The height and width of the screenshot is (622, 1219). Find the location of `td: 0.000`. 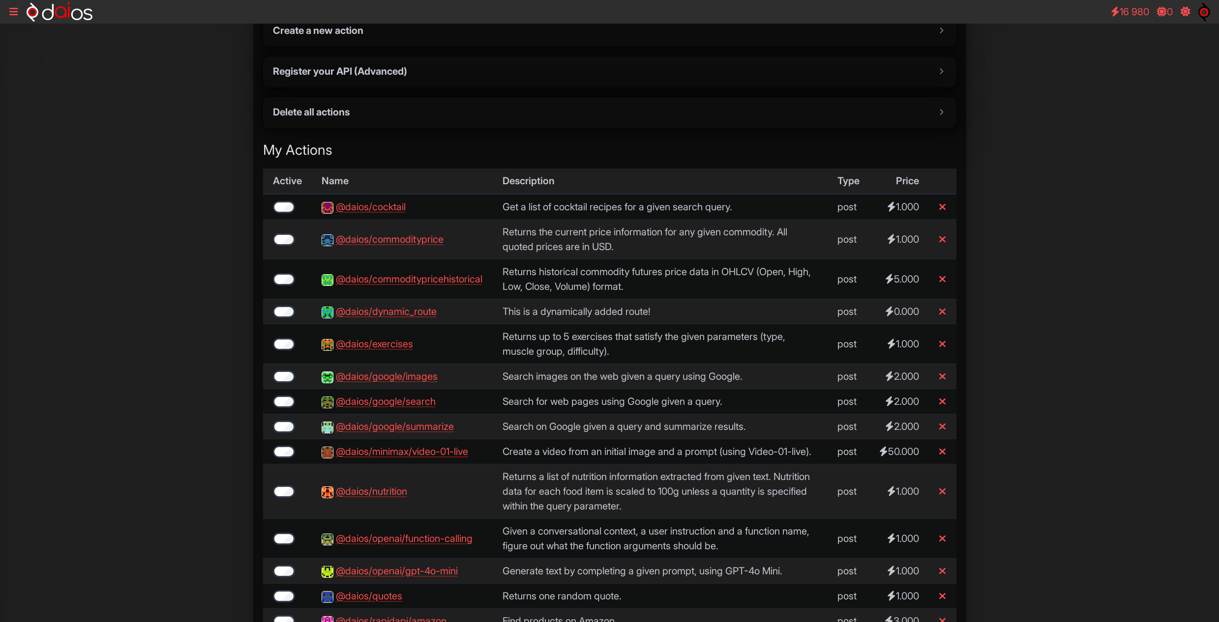

td: 0.000 is located at coordinates (899, 311).